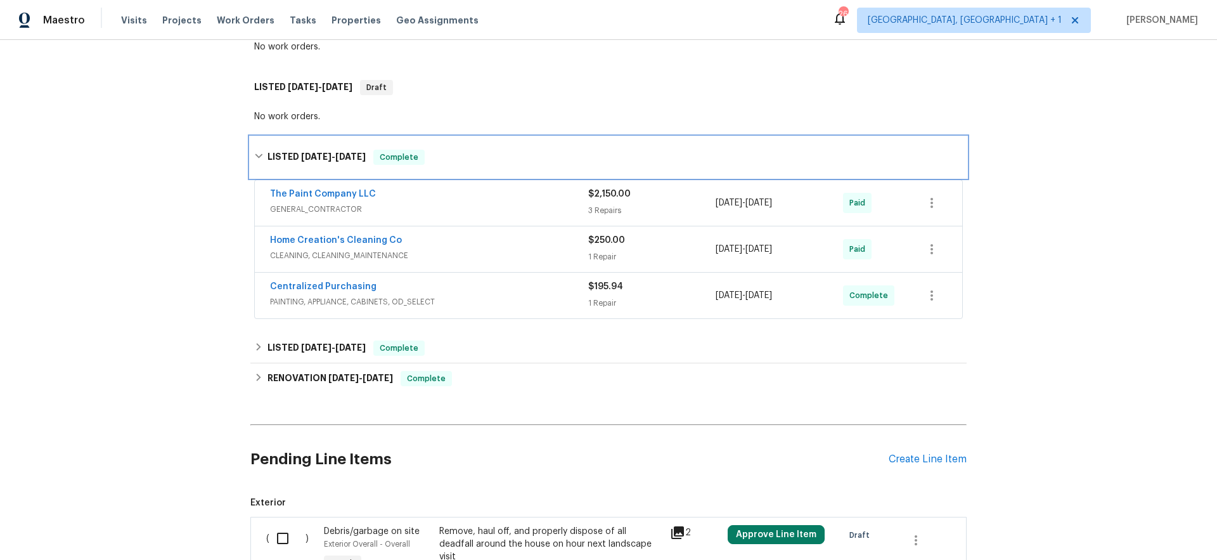 This screenshot has width=1217, height=560. What do you see at coordinates (182, 20) in the screenshot?
I see `span: Projects` at bounding box center [182, 20].